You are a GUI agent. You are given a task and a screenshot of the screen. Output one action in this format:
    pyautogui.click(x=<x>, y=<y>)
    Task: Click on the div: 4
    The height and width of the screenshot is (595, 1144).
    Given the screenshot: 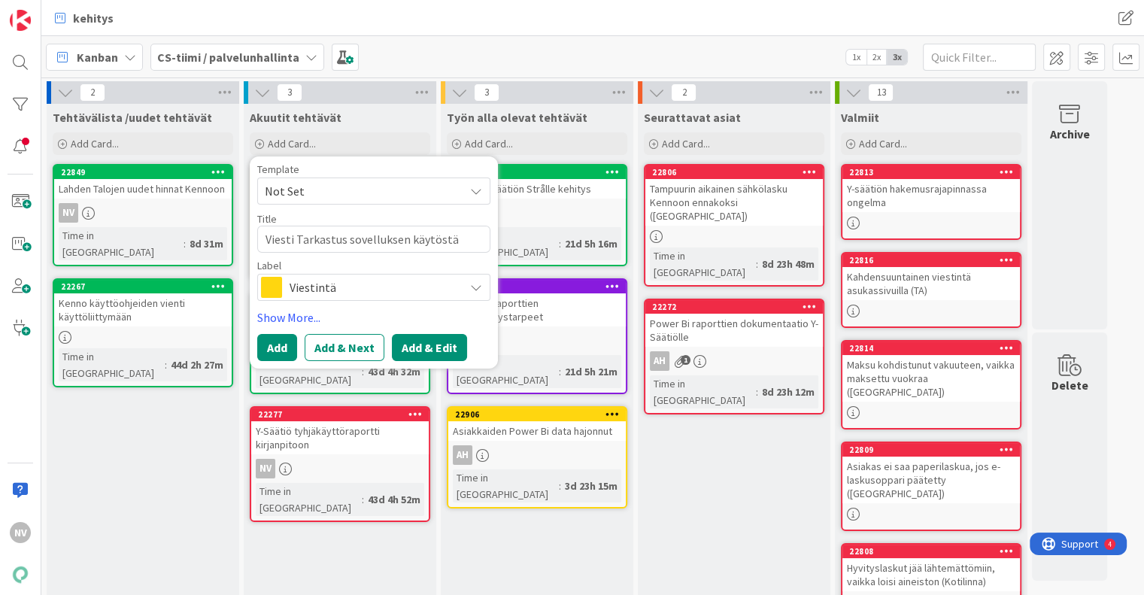 What is the action you would take?
    pyautogui.click(x=80, y=12)
    